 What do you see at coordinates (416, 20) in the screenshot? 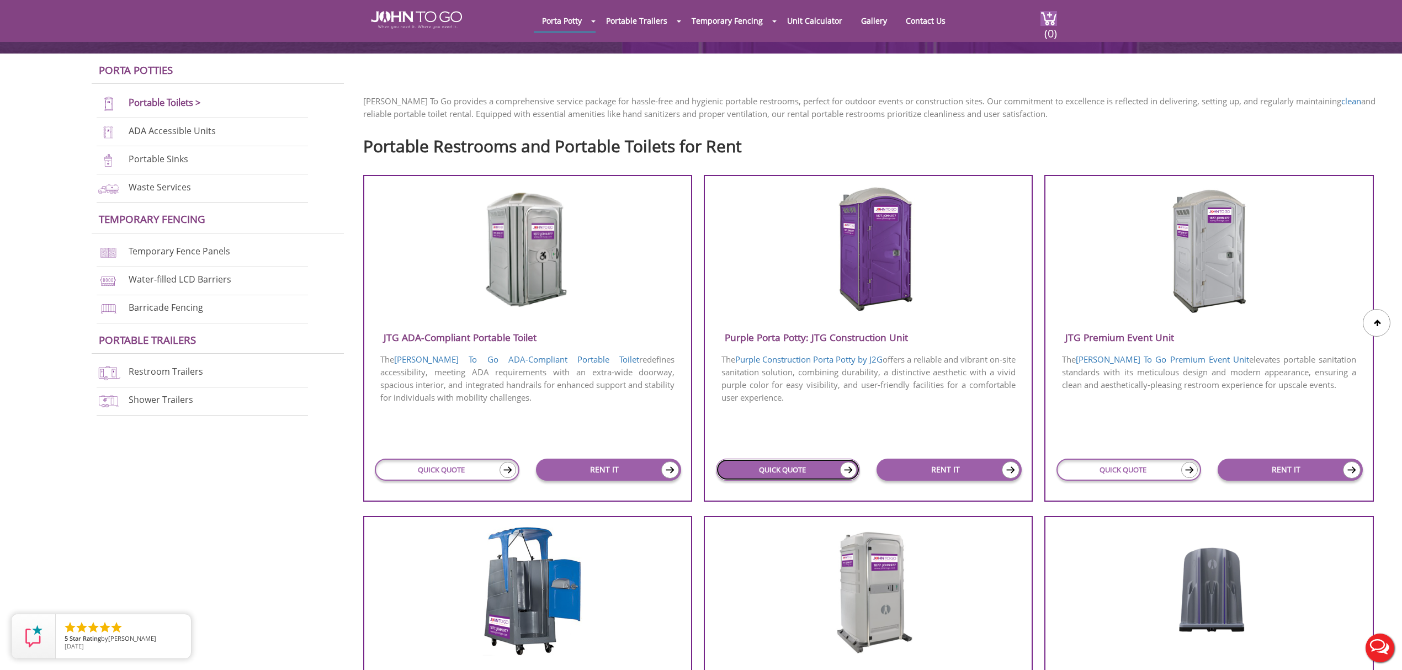
I see `img: JOHN to go` at bounding box center [416, 20].